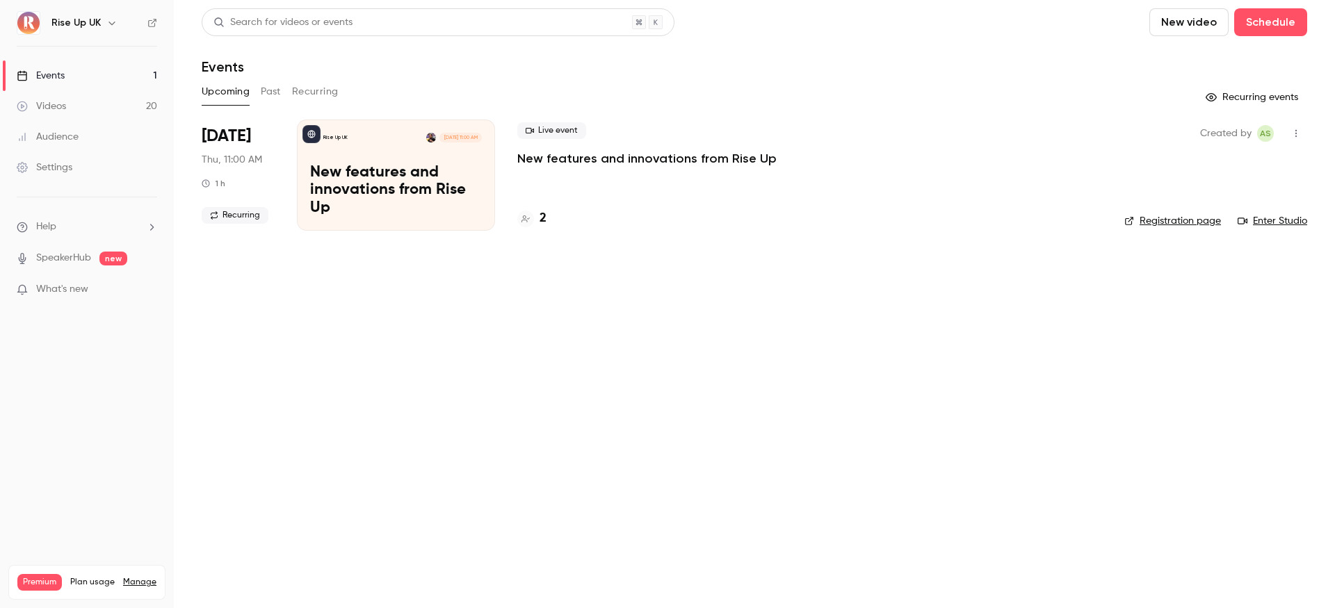  Describe the element at coordinates (140, 583) in the screenshot. I see `a: Manage` at that location.